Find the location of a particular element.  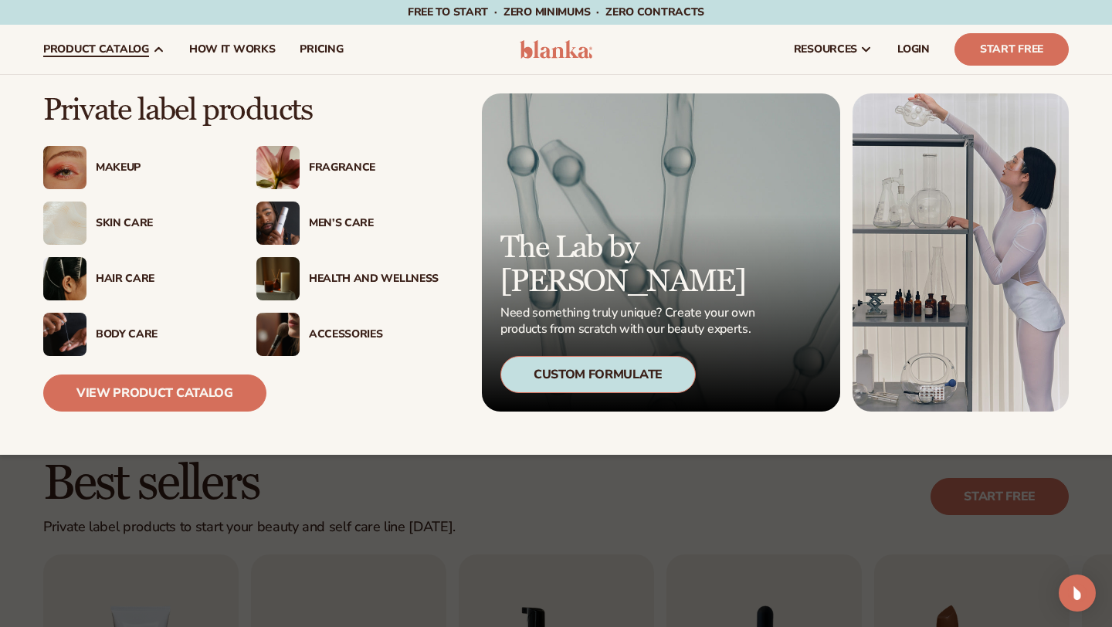

img: logo is located at coordinates (556, 49).